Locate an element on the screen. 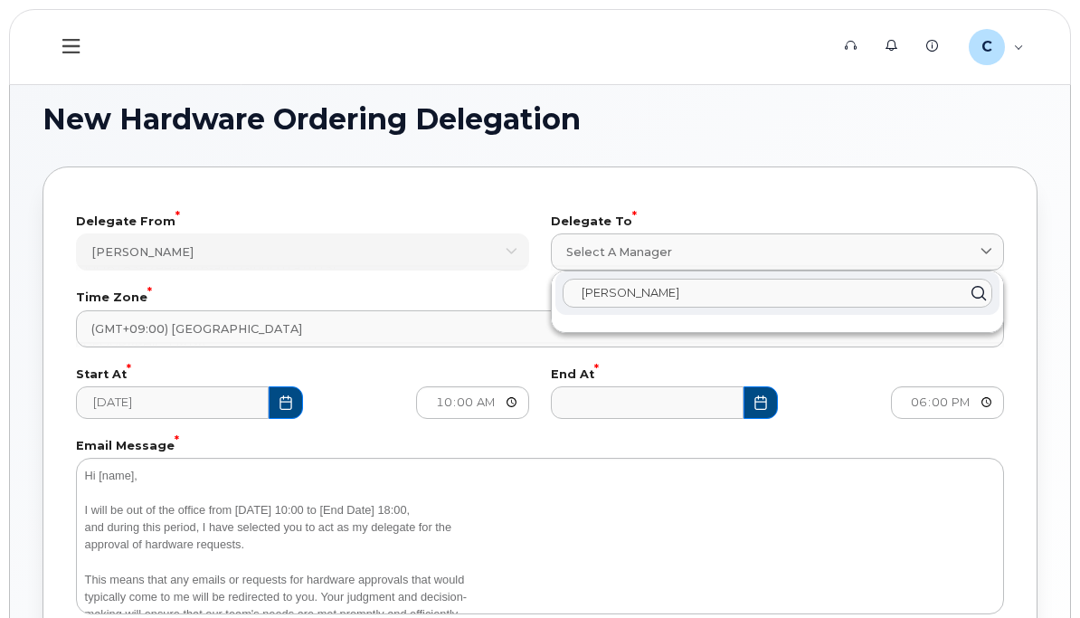 The height and width of the screenshot is (618, 1080). label: Delegate From is located at coordinates (302, 222).